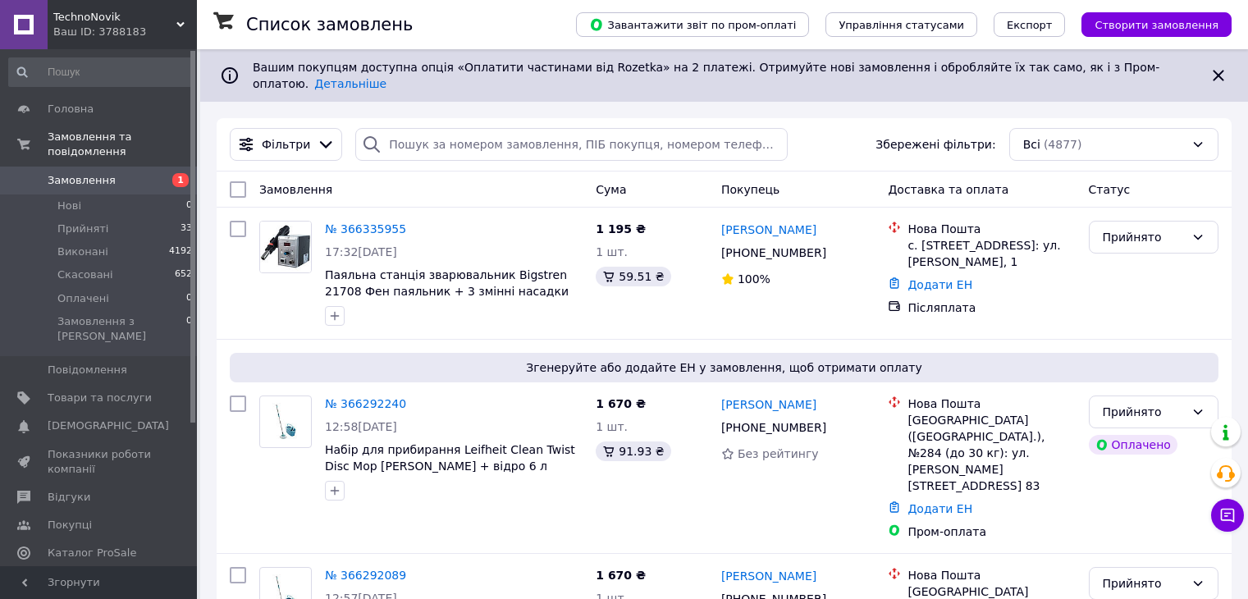  Describe the element at coordinates (948, 190) in the screenshot. I see `span: Доставка та оплата` at that location.